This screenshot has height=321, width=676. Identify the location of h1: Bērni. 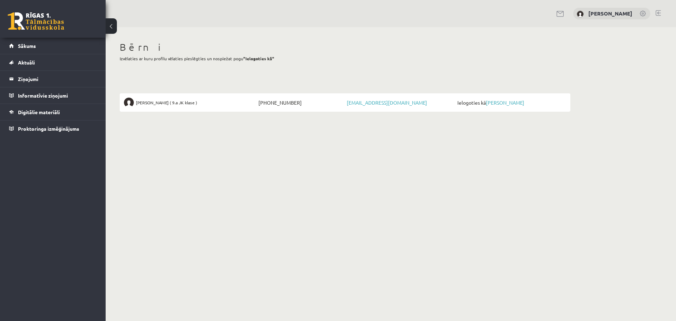
(345, 47).